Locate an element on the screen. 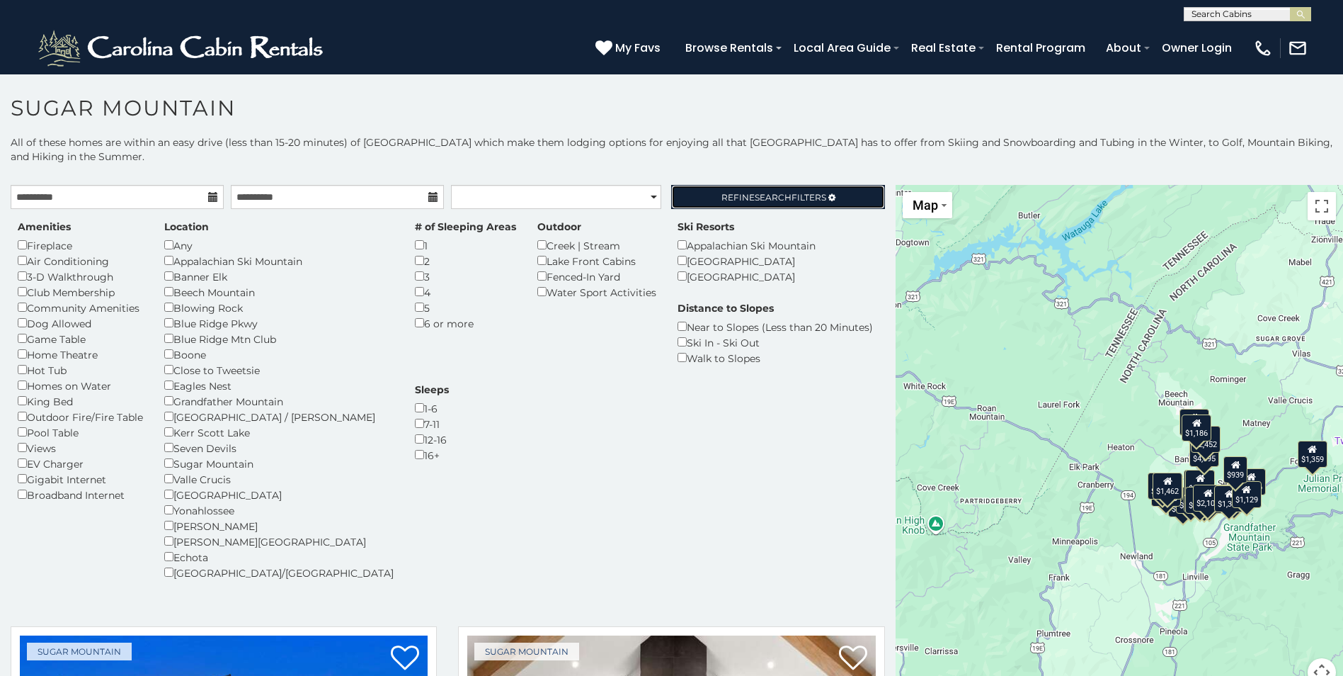  div: Game Table is located at coordinates (80, 338).